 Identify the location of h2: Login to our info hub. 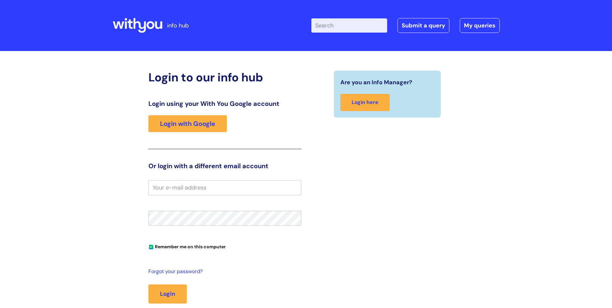
(225, 77).